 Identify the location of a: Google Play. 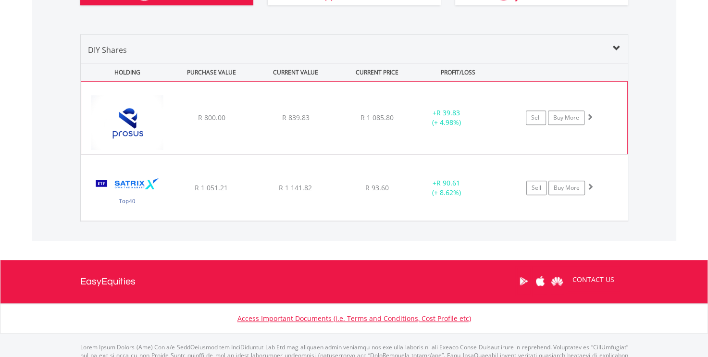
(523, 281).